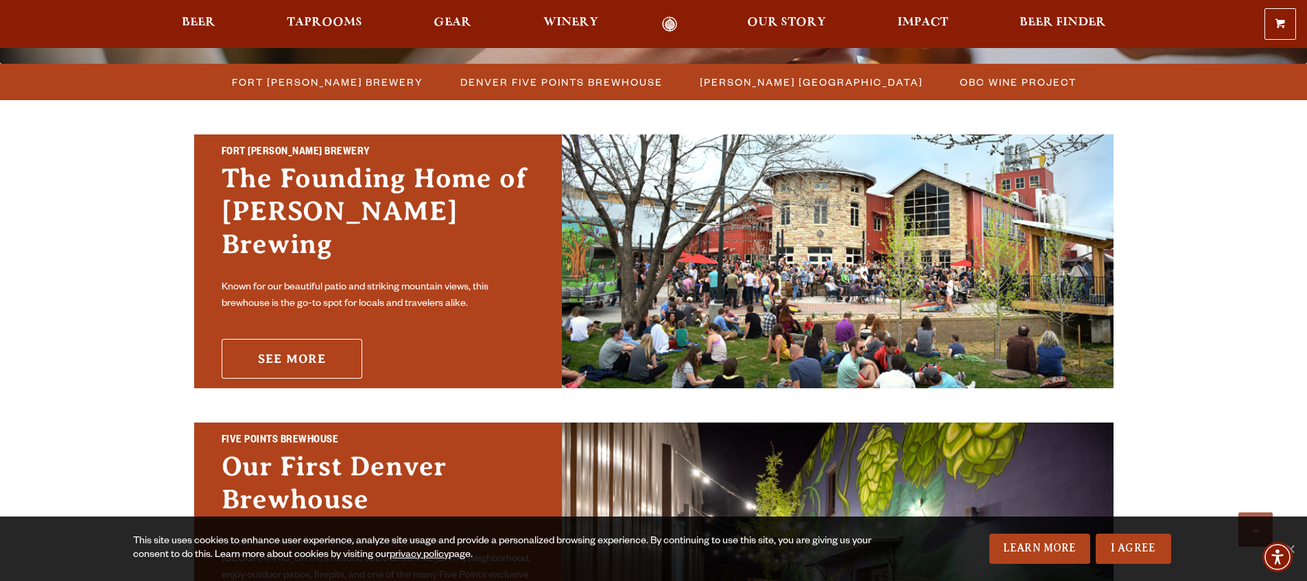 The height and width of the screenshot is (581, 1307). I want to click on span: Winery, so click(571, 23).